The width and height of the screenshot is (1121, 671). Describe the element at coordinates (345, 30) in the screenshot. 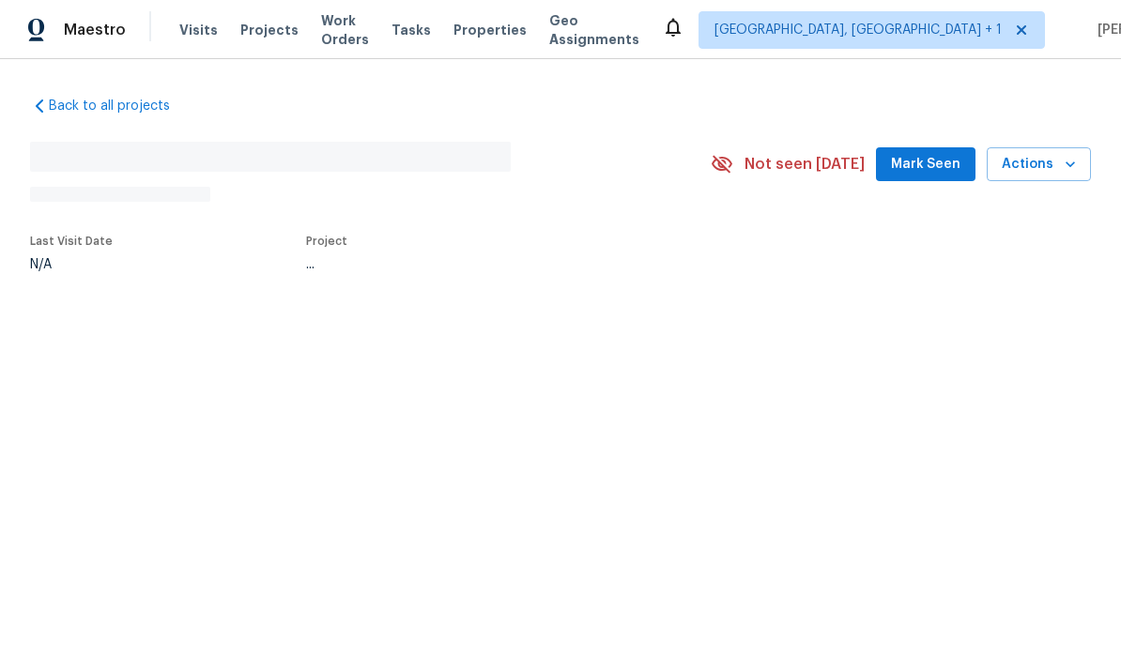

I see `span: Work Orders` at that location.